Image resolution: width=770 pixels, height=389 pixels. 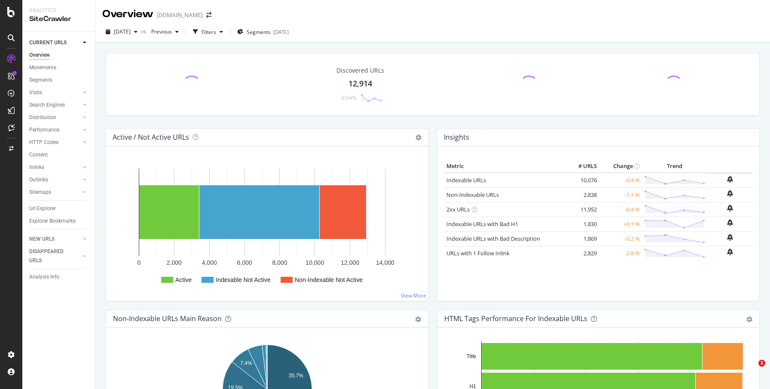 What do you see at coordinates (620, 195) in the screenshot?
I see `td: -1.1 %` at bounding box center [620, 195].